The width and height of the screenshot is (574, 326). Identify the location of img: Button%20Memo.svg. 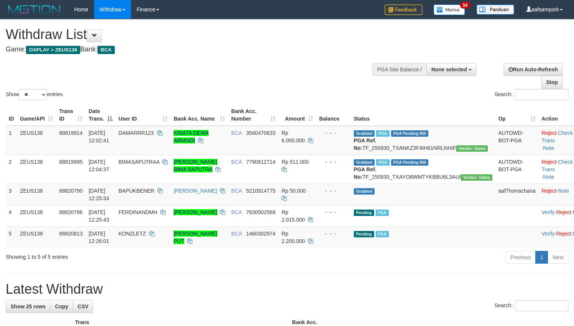
(449, 10).